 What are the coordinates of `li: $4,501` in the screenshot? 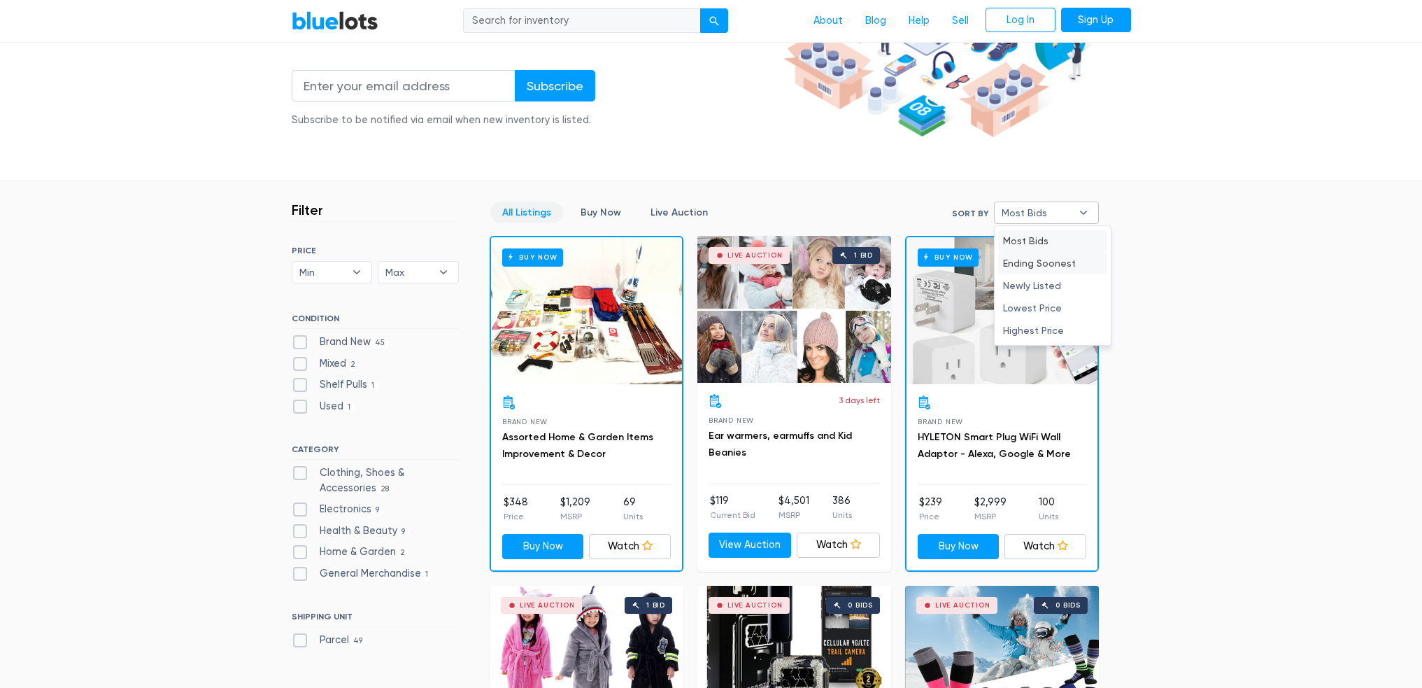 It's located at (794, 507).